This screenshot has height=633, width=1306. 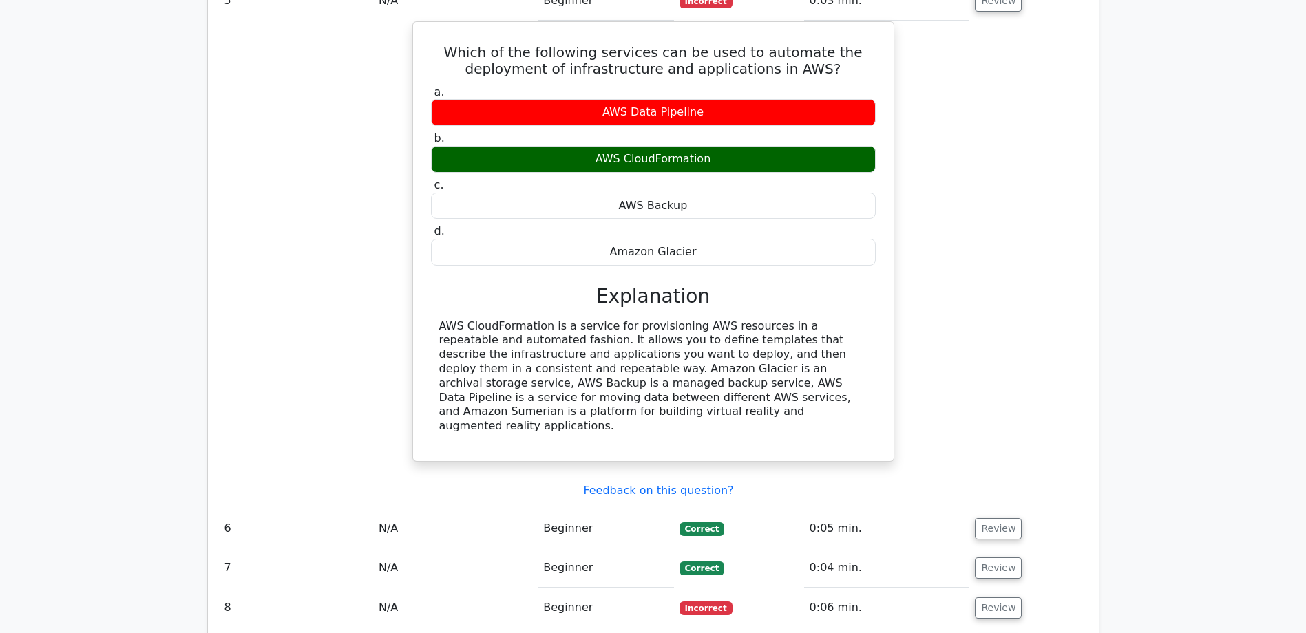 I want to click on td: 0:04 min., so click(x=887, y=568).